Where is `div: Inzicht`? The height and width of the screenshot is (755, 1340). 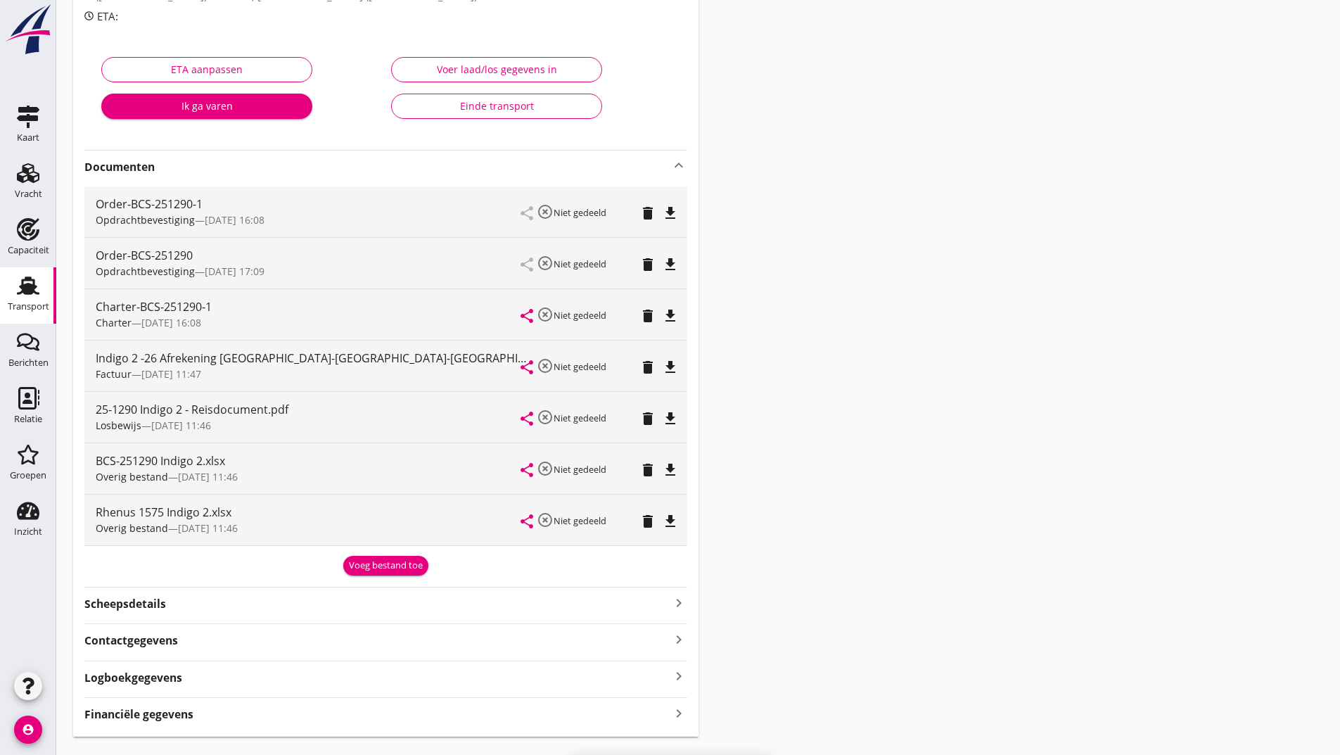
div: Inzicht is located at coordinates (28, 531).